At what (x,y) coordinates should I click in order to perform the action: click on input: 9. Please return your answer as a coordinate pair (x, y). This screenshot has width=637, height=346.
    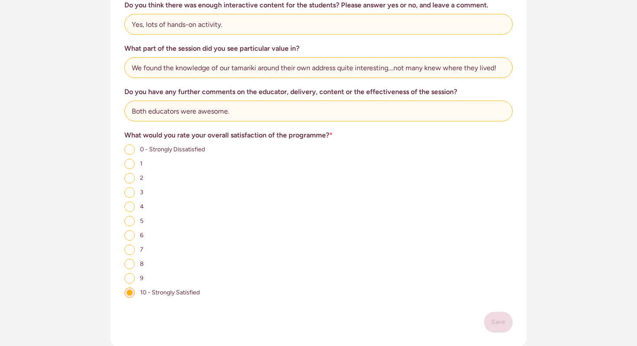
    Looking at the image, I should click on (130, 278).